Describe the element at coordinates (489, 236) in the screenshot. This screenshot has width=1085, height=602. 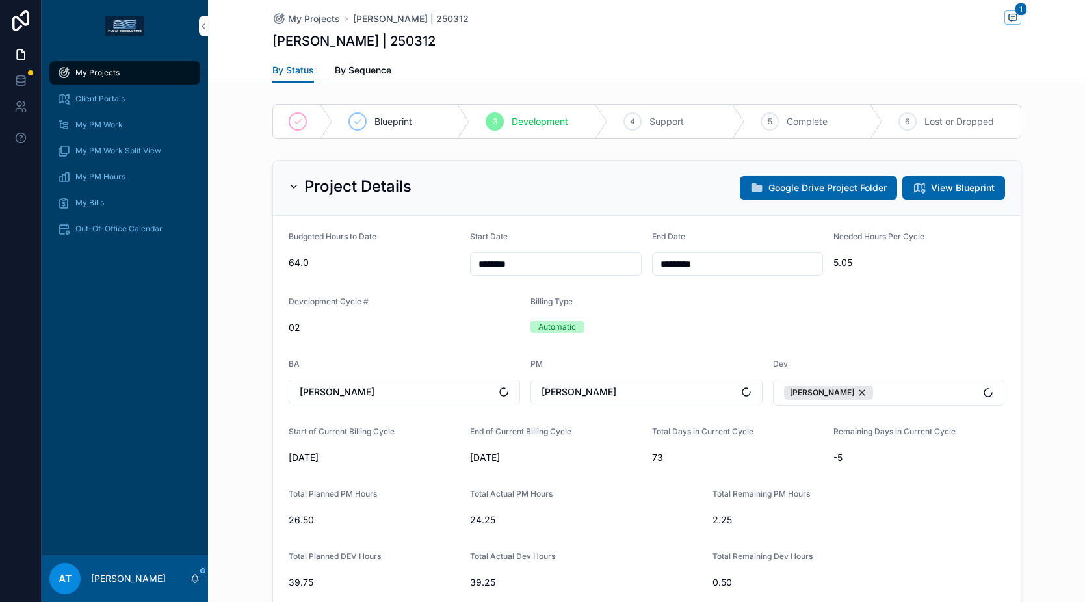
I see `span: Start Date` at that location.